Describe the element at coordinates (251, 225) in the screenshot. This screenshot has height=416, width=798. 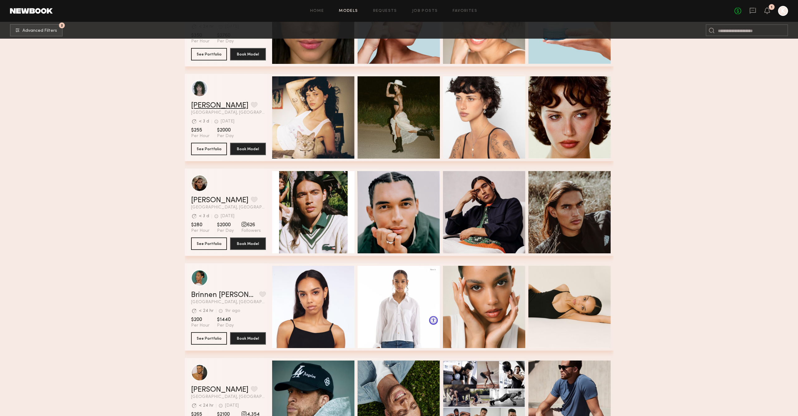
I see `span: 626` at that location.